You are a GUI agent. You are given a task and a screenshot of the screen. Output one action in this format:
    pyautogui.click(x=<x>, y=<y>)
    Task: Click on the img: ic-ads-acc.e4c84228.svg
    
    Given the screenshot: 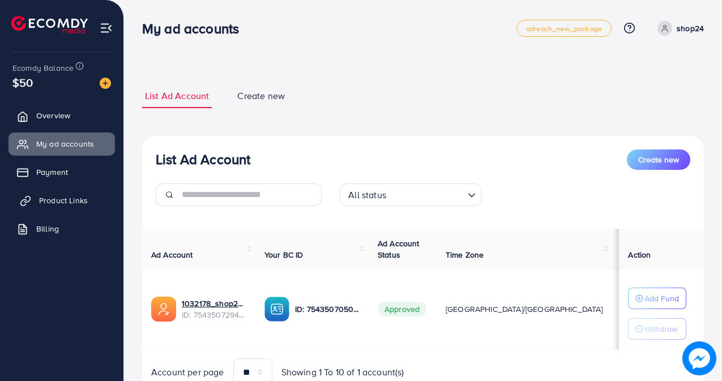 What is the action you would take?
    pyautogui.click(x=164, y=309)
    